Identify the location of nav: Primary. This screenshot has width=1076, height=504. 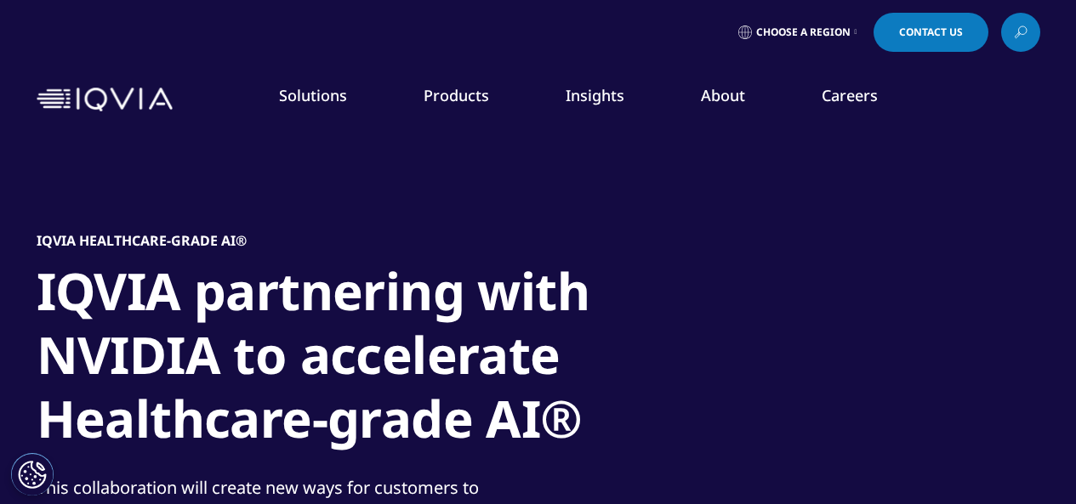
(610, 100).